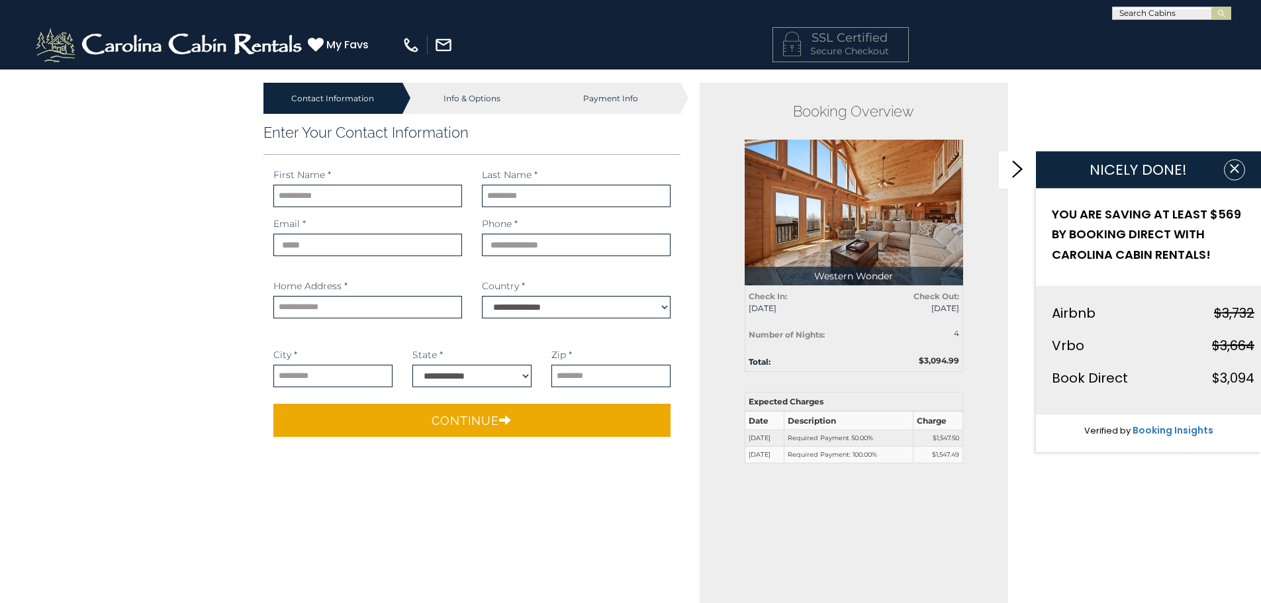 The image size is (1261, 603). I want to click on div: Vrbo, so click(1068, 346).